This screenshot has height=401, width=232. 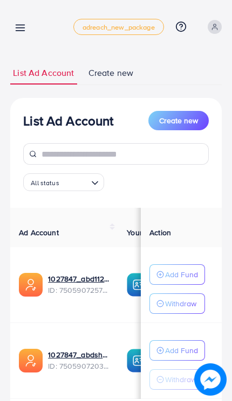 I want to click on div: Search for option, so click(x=64, y=182).